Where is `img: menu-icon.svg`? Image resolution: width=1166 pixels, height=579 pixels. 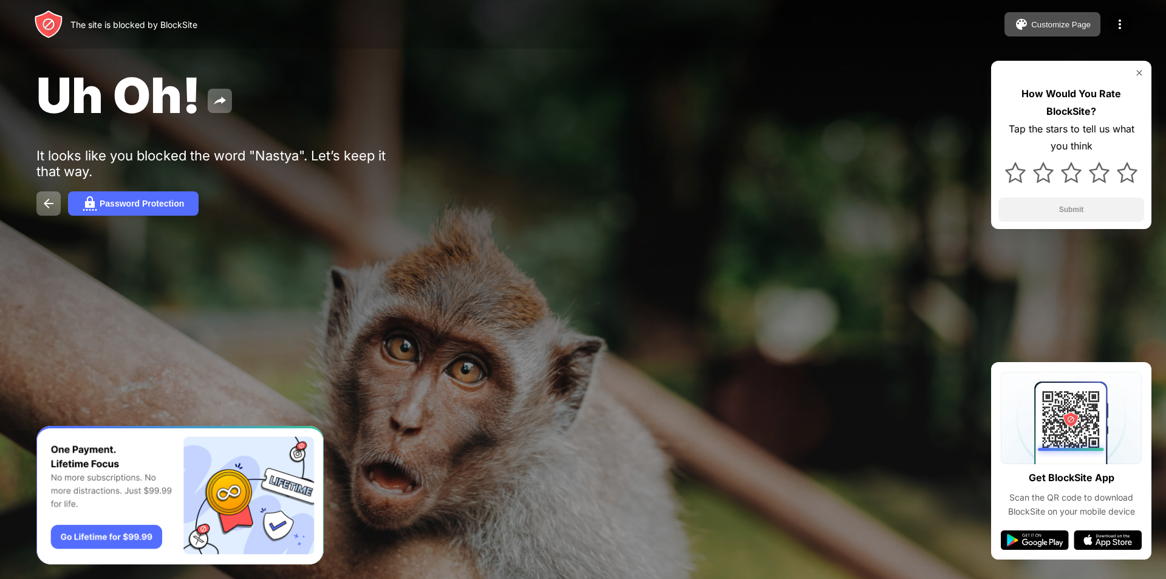
img: menu-icon.svg is located at coordinates (1120, 24).